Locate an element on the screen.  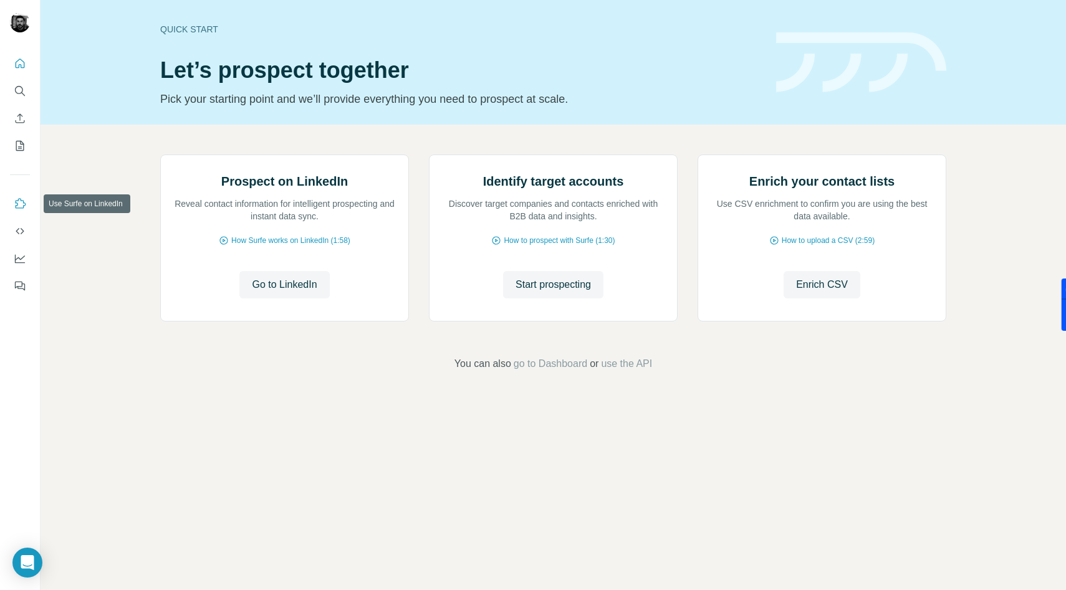
button: Quick start is located at coordinates (20, 64).